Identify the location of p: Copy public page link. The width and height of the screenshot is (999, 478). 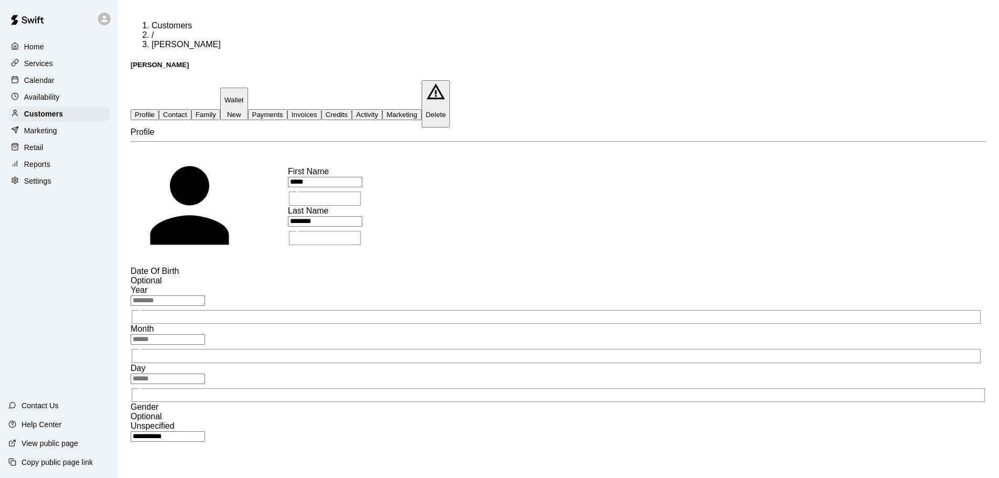
(57, 462).